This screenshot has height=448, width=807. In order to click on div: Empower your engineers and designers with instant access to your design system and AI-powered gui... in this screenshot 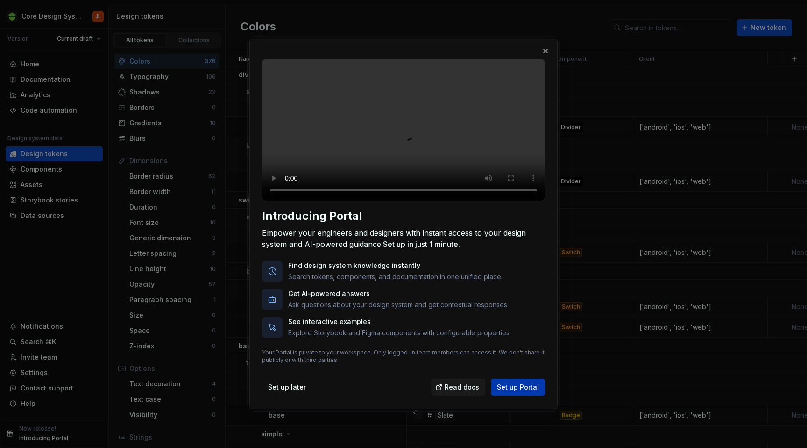, I will do `click(404, 238)`.